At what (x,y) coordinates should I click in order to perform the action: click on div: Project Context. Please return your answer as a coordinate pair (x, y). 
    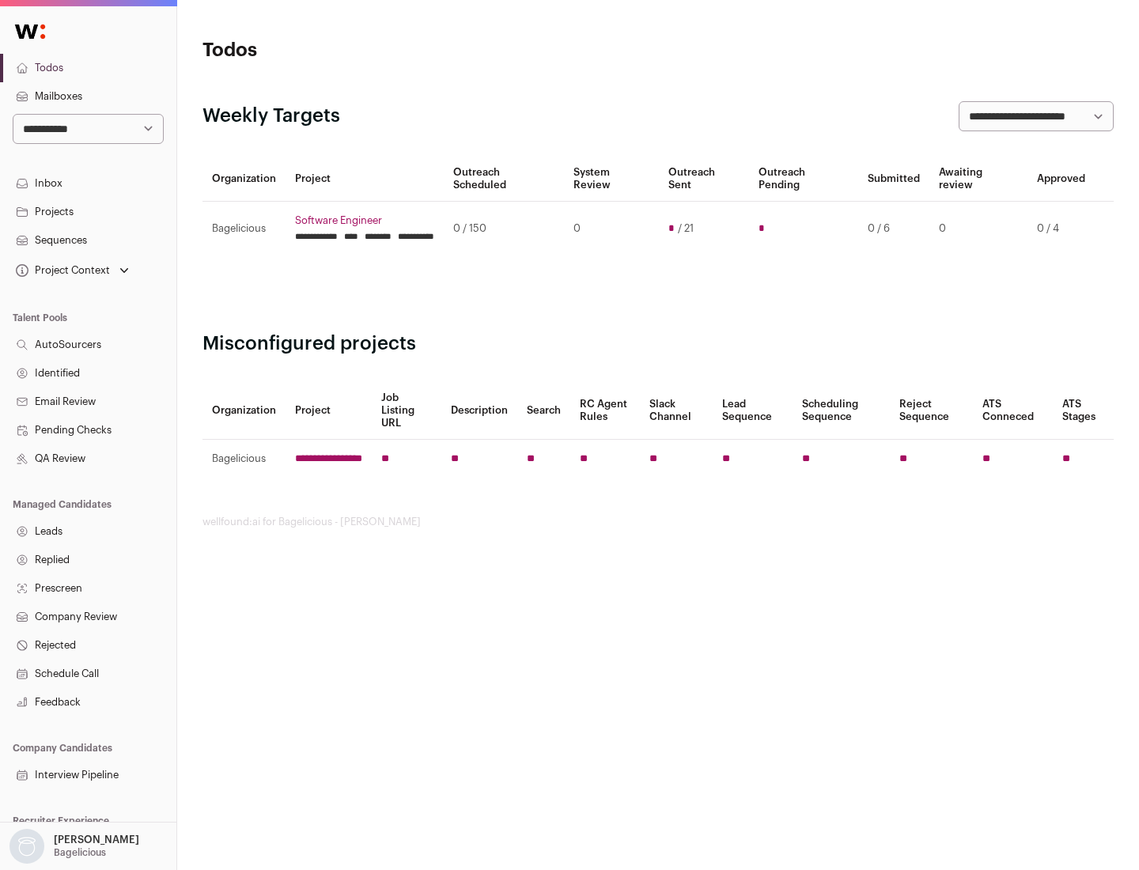
    Looking at the image, I should click on (61, 271).